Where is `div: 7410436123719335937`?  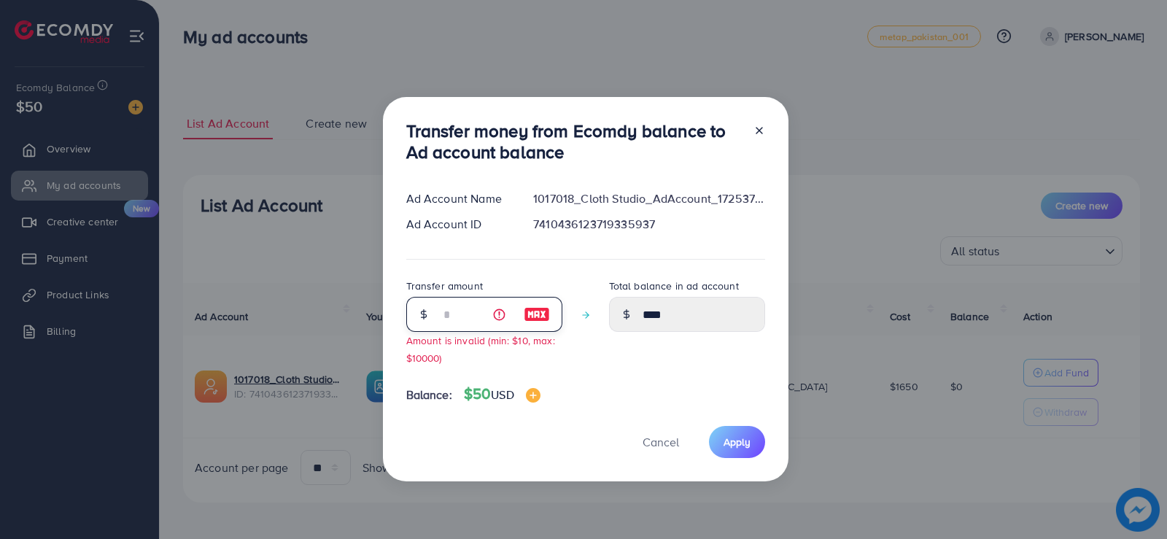
div: 7410436123719335937 is located at coordinates (648, 224).